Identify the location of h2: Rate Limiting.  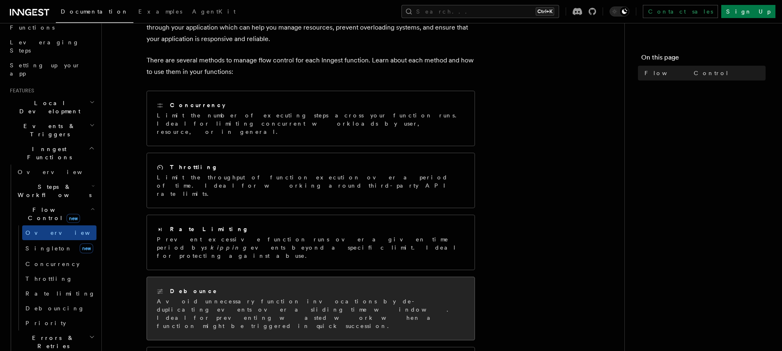
(209, 229).